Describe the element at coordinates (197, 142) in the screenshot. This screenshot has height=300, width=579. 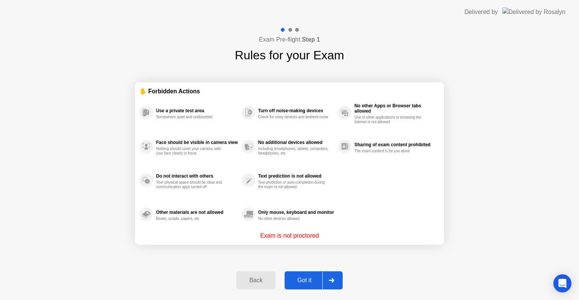
I see `div: Face should be visible in camera view` at that location.